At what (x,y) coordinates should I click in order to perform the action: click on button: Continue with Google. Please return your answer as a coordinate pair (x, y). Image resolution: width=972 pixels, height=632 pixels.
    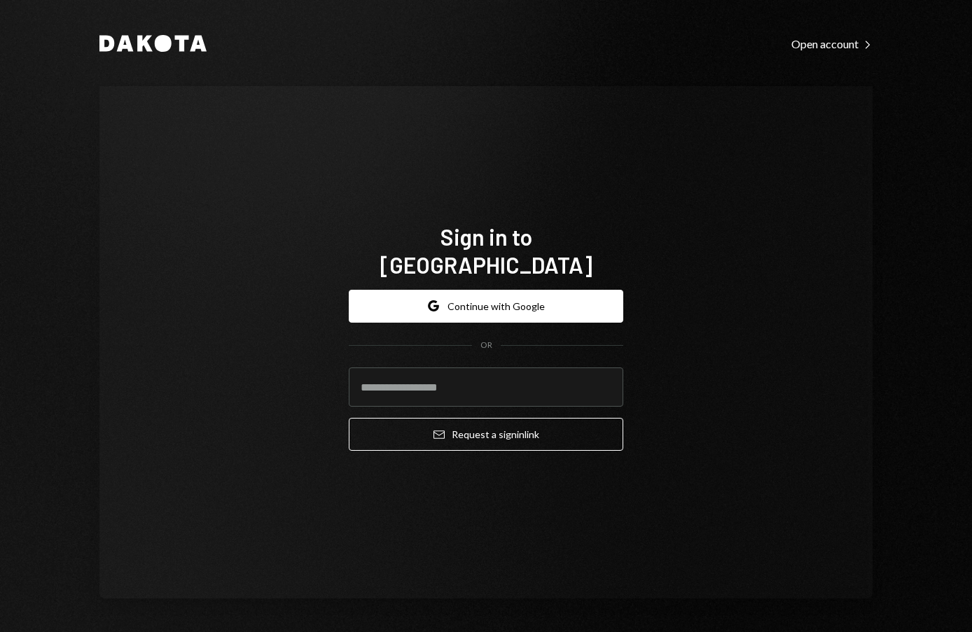
    Looking at the image, I should click on (486, 306).